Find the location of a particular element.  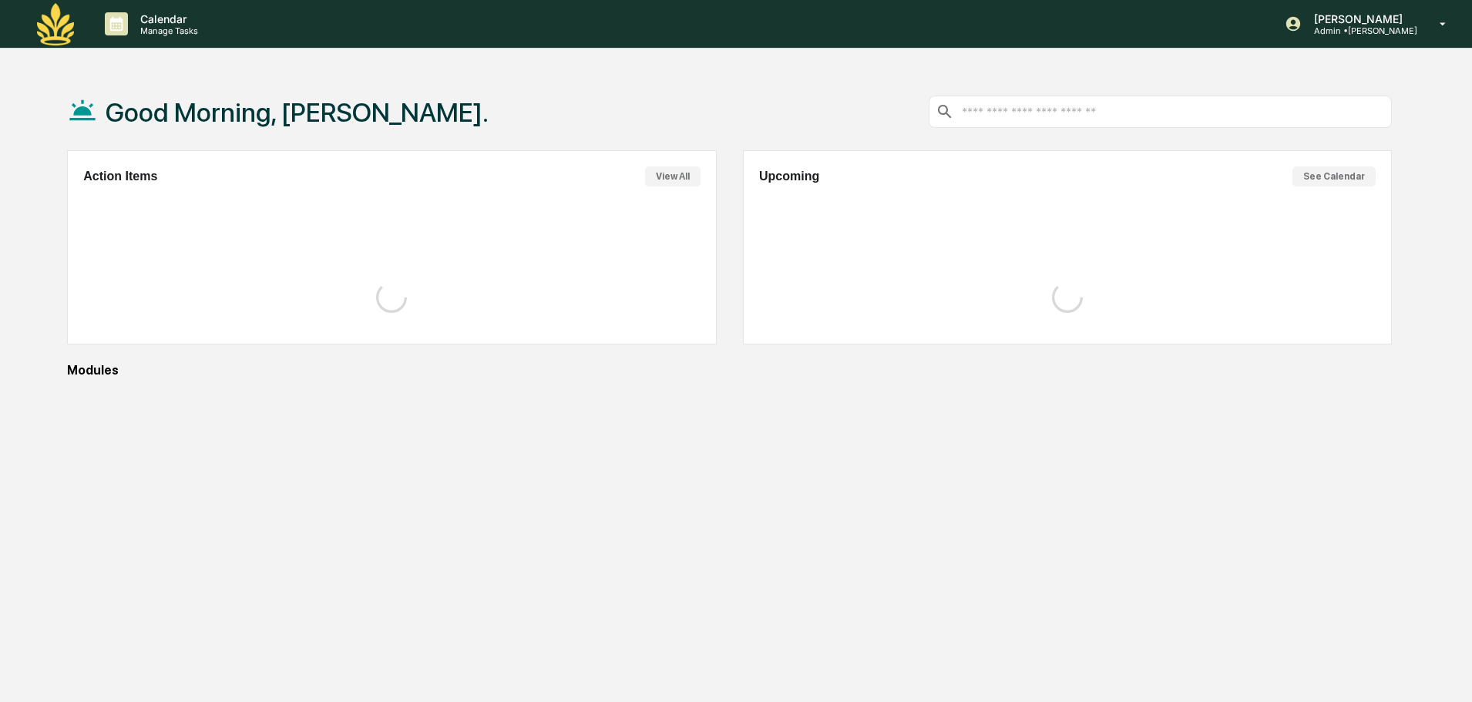

button: View All is located at coordinates (673, 176).